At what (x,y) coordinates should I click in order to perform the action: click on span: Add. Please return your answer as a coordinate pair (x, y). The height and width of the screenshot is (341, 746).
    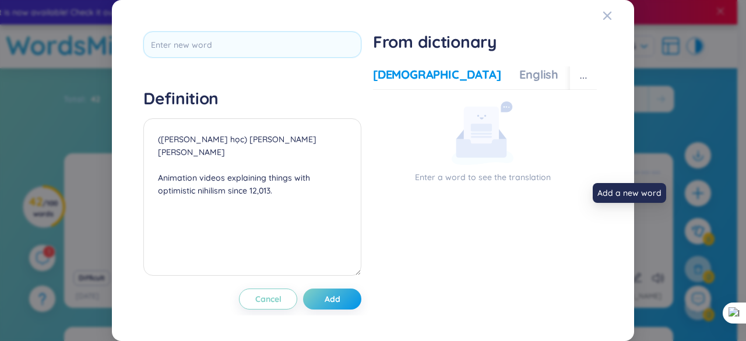
    Looking at the image, I should click on (332, 299).